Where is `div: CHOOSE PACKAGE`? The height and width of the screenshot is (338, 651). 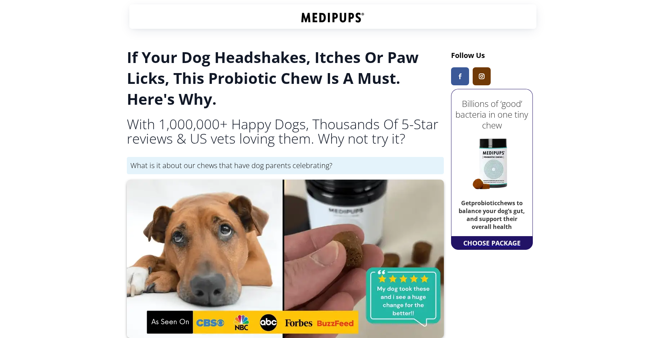 div: CHOOSE PACKAGE is located at coordinates (492, 243).